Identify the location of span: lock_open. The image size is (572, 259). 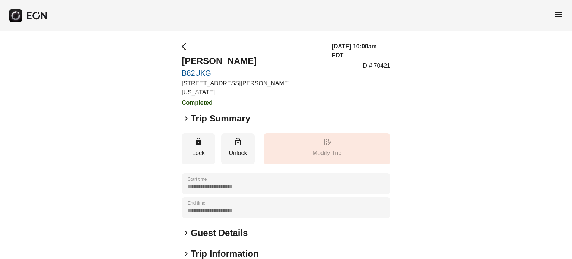
(238, 142).